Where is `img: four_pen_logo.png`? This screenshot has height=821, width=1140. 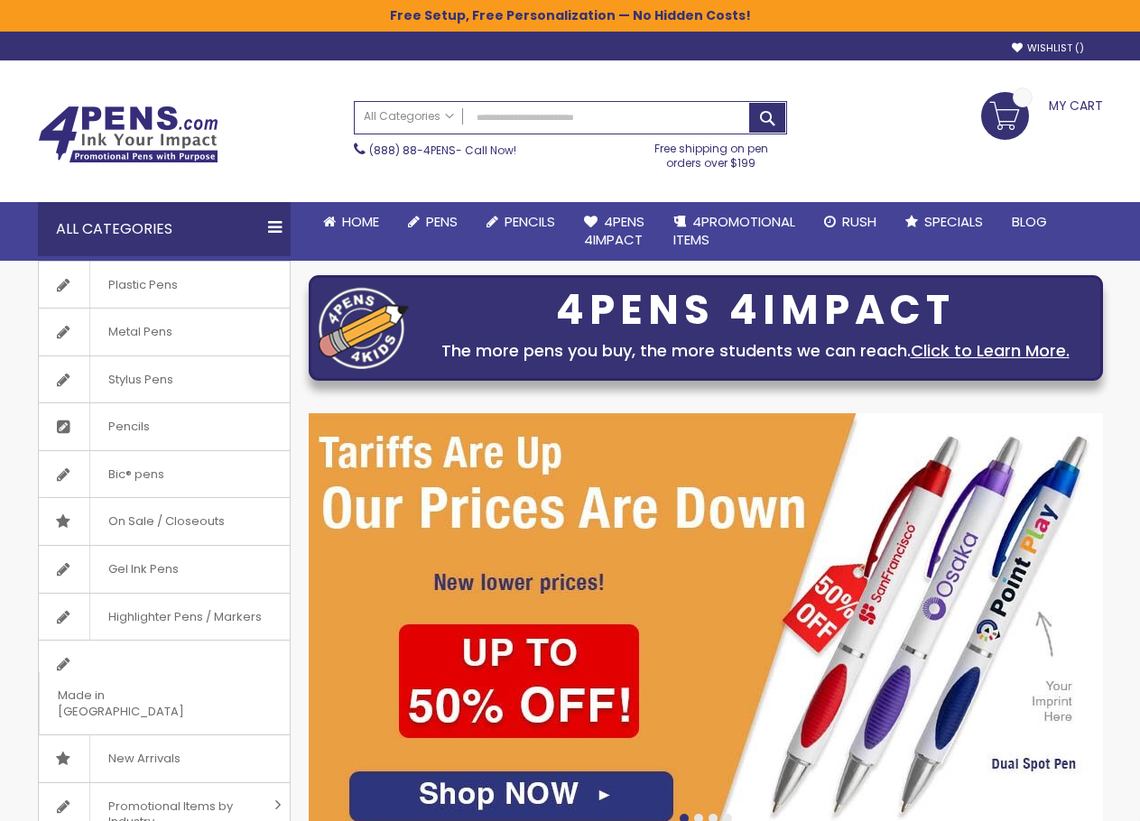 img: four_pen_logo.png is located at coordinates (364, 328).